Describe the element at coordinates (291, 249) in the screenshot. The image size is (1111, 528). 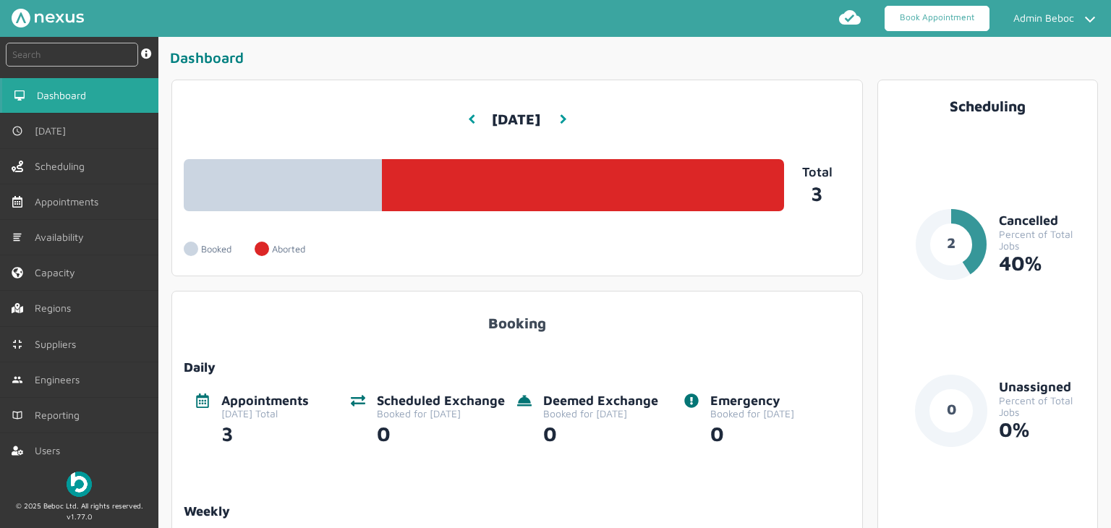
I see `a: Aborted` at that location.